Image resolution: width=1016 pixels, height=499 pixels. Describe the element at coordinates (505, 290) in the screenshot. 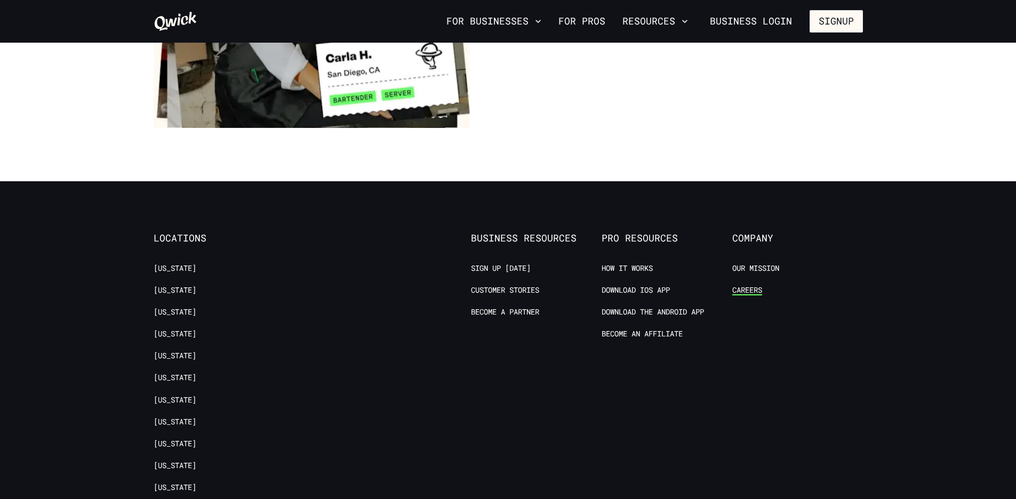

I see `a: Customer stories` at that location.